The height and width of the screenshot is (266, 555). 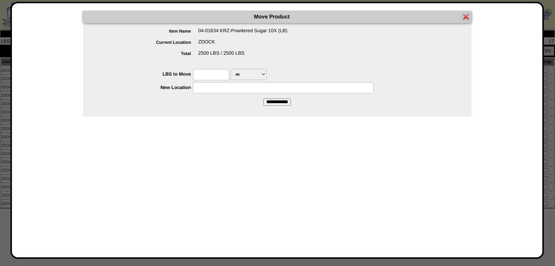 I want to click on div: 2500 LBS / 2500 LBS, so click(x=285, y=56).